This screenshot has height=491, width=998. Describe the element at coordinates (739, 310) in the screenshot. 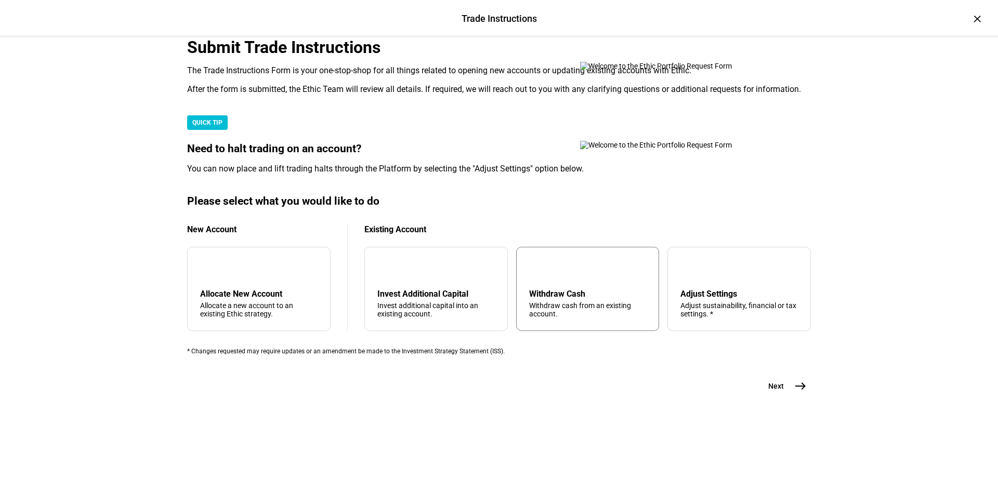

I see `div: Adjust sustainability, financial or tax settings. *` at that location.